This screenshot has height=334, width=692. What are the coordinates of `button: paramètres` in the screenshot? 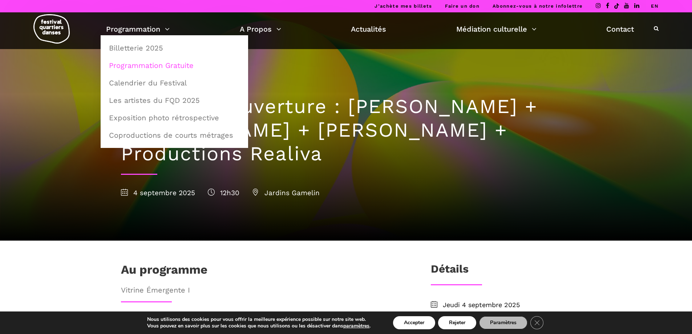 It's located at (356, 326).